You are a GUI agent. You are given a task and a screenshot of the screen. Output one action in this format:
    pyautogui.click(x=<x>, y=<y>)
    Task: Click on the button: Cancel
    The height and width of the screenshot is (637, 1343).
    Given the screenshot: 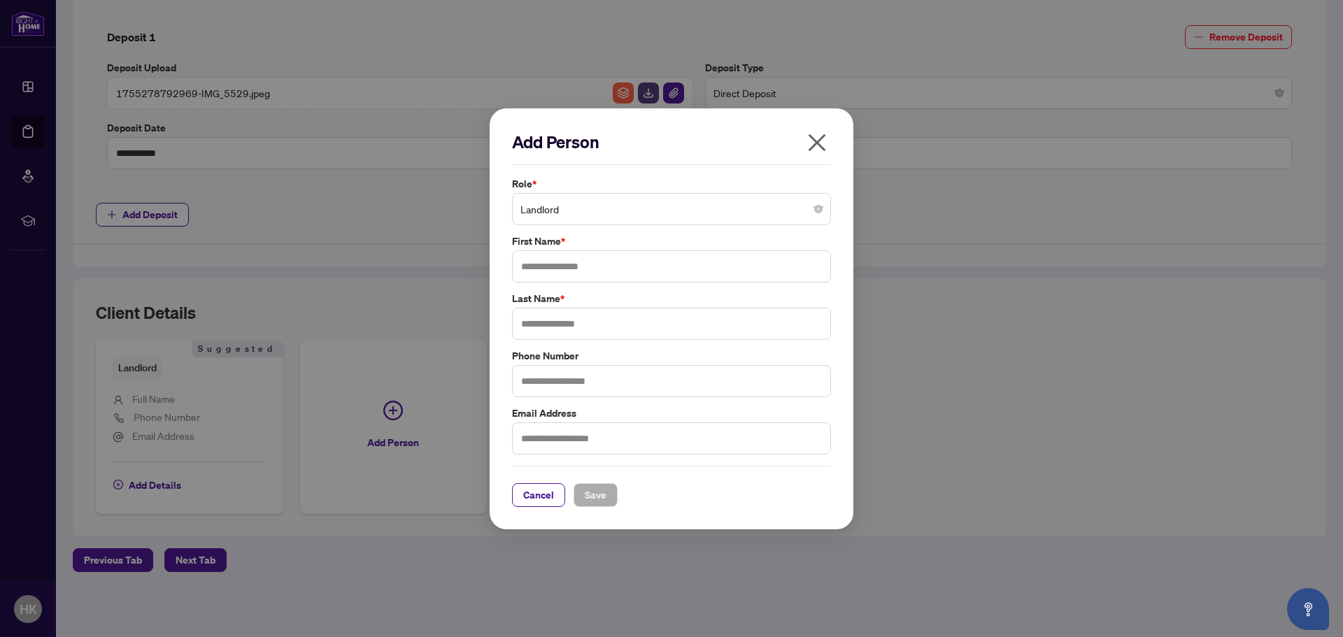 What is the action you would take?
    pyautogui.click(x=539, y=495)
    